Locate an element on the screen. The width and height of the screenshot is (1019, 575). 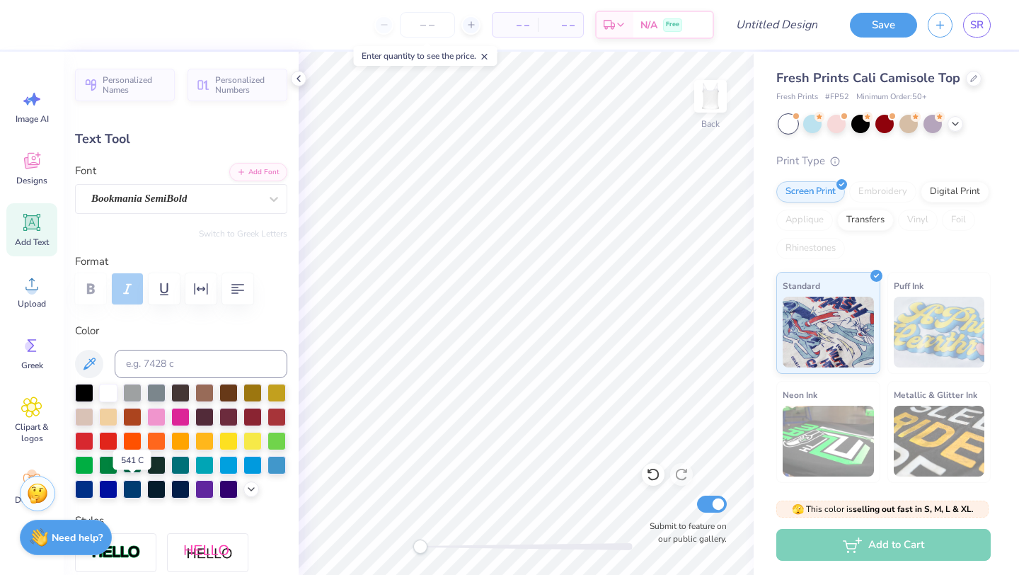
span: Decorate is located at coordinates (32, 500).